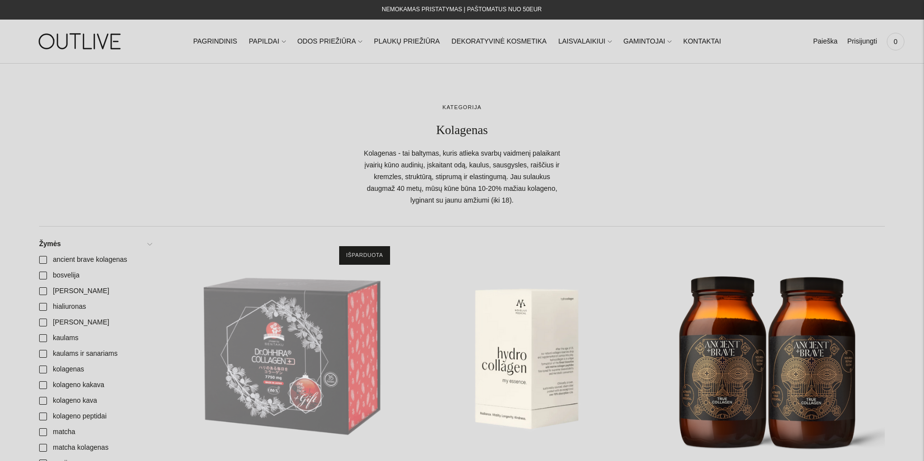 The image size is (924, 461). What do you see at coordinates (825, 42) in the screenshot?
I see `a: Paieška` at bounding box center [825, 42].